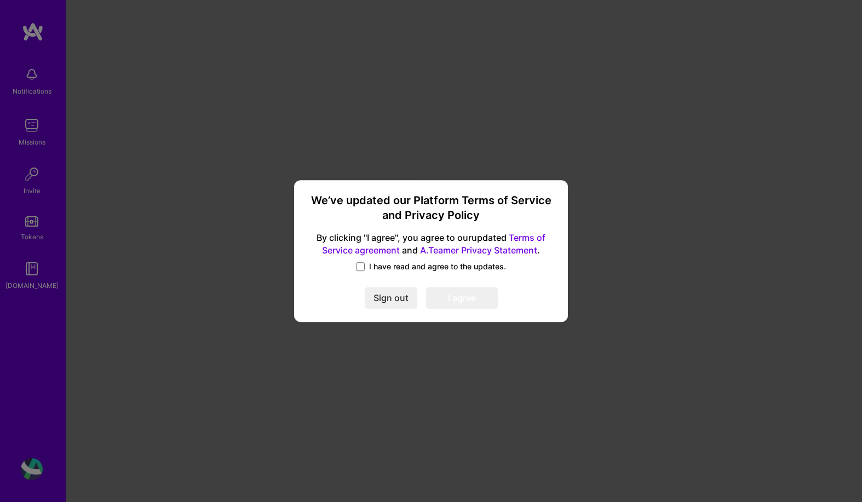  Describe the element at coordinates (431, 245) in the screenshot. I see `span: By clicking "I agree", you agree to our updated and .` at that location.